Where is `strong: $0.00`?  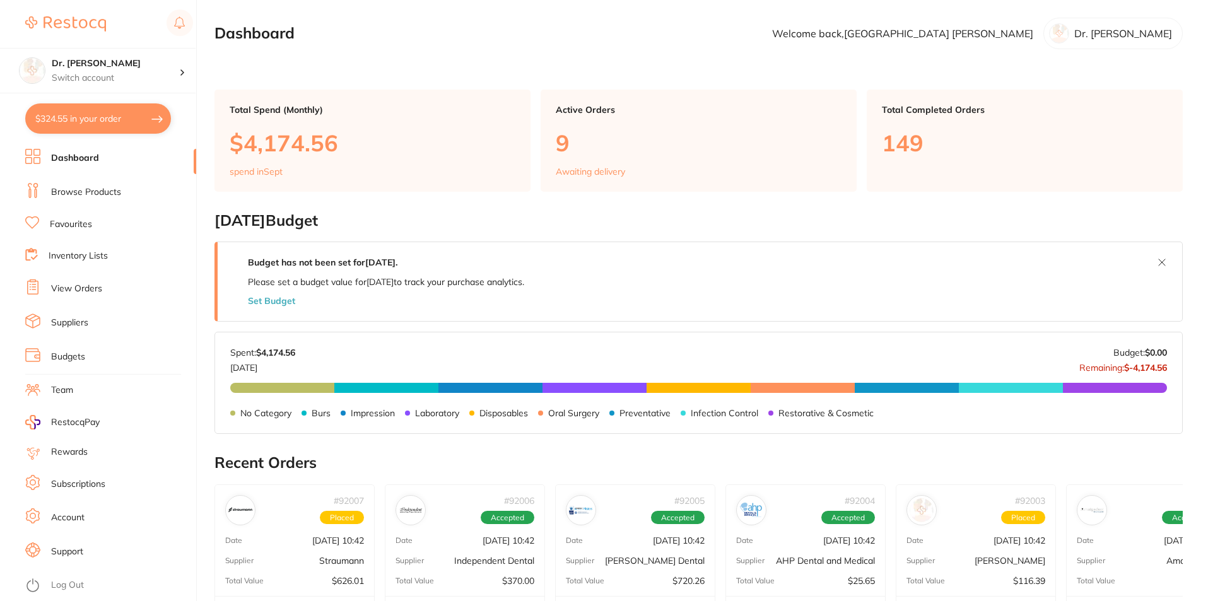 strong: $0.00 is located at coordinates (1156, 353).